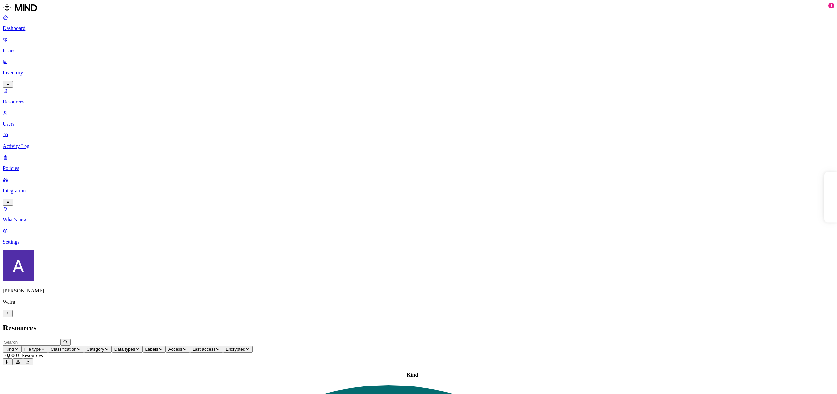 The height and width of the screenshot is (394, 837). I want to click on p: Integrations, so click(418, 191).